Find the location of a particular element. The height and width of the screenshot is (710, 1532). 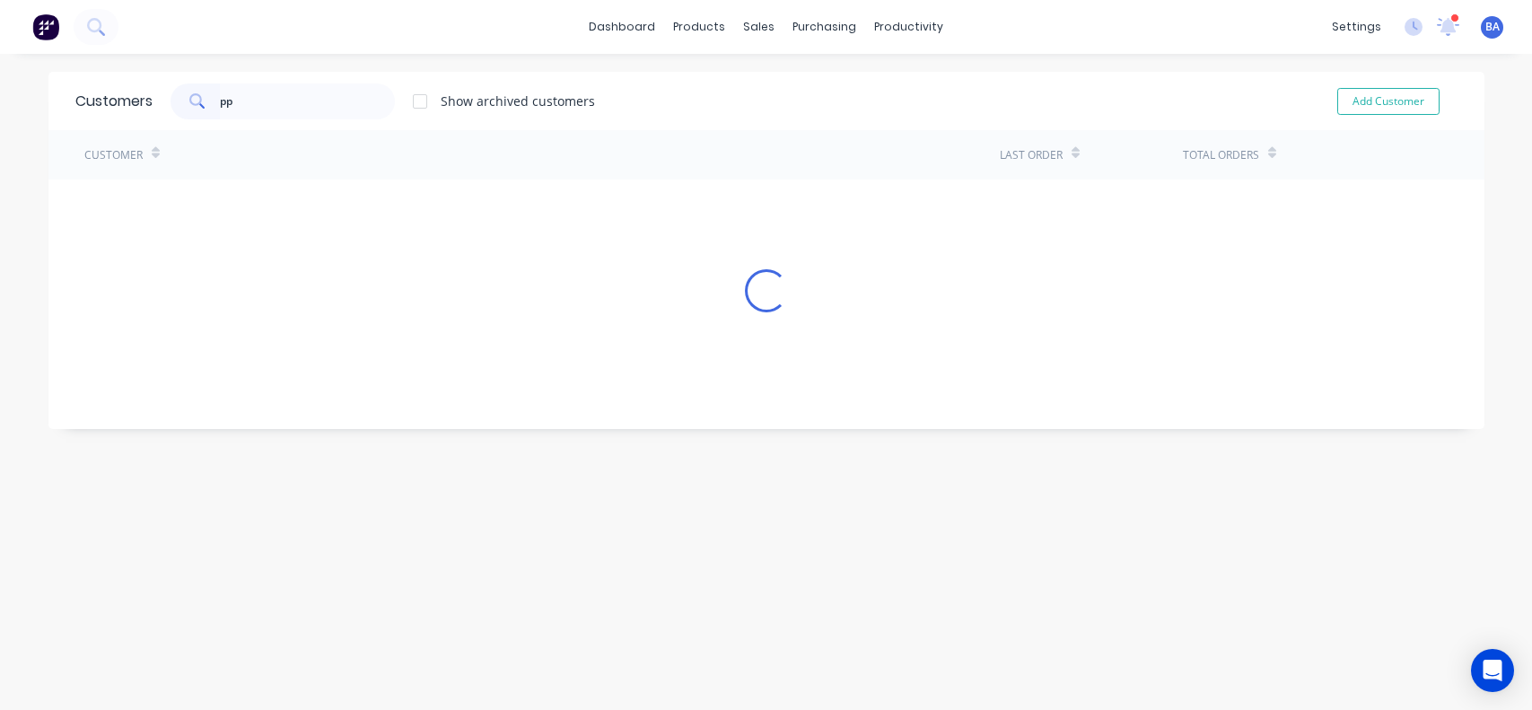

div: Total Orders is located at coordinates (1221, 155).